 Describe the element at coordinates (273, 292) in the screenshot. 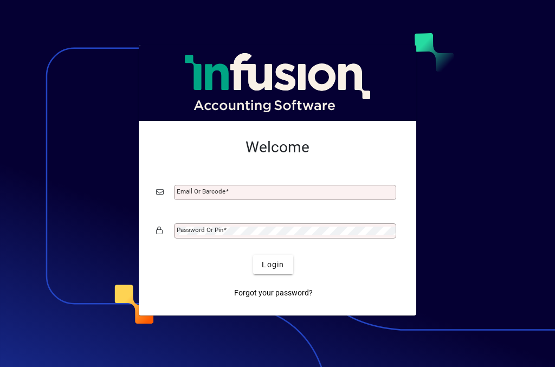

I see `a: Forgot your password?` at that location.